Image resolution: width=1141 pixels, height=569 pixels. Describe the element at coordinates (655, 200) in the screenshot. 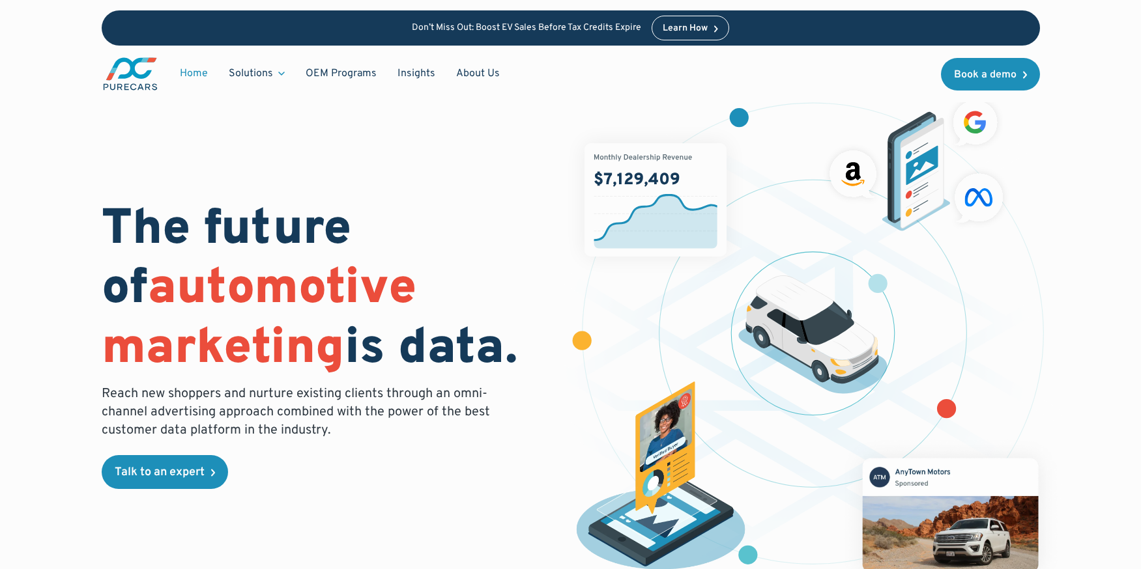

I see `img: chart showing monthly dealership revenue of $7m` at that location.